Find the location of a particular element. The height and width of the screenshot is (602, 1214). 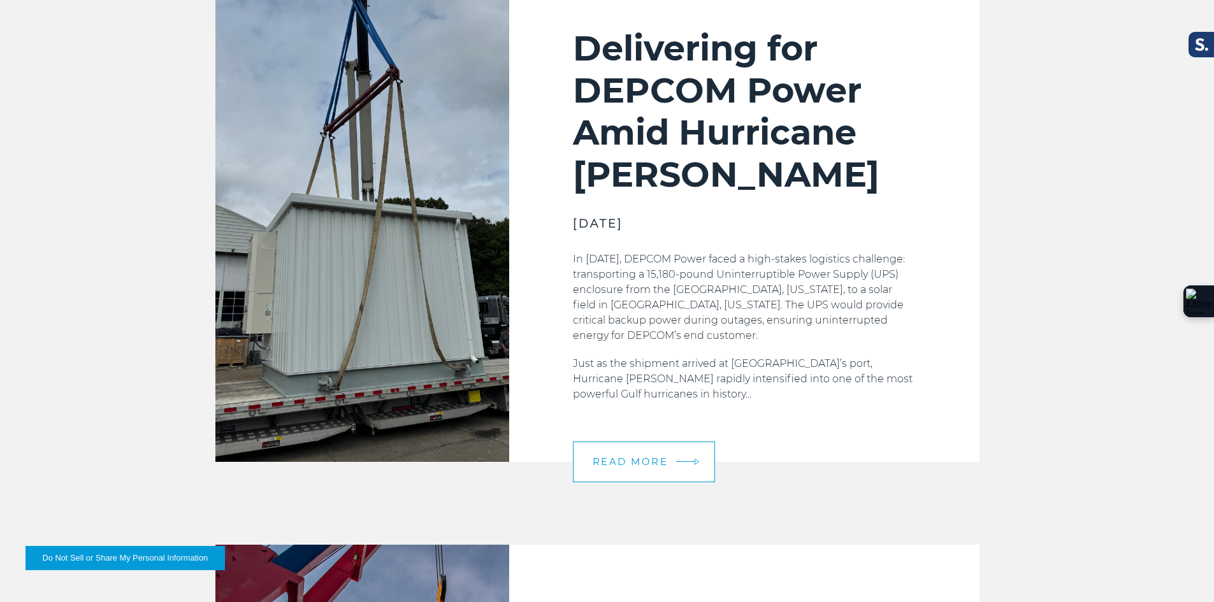

span: READ MORE is located at coordinates (630, 461).